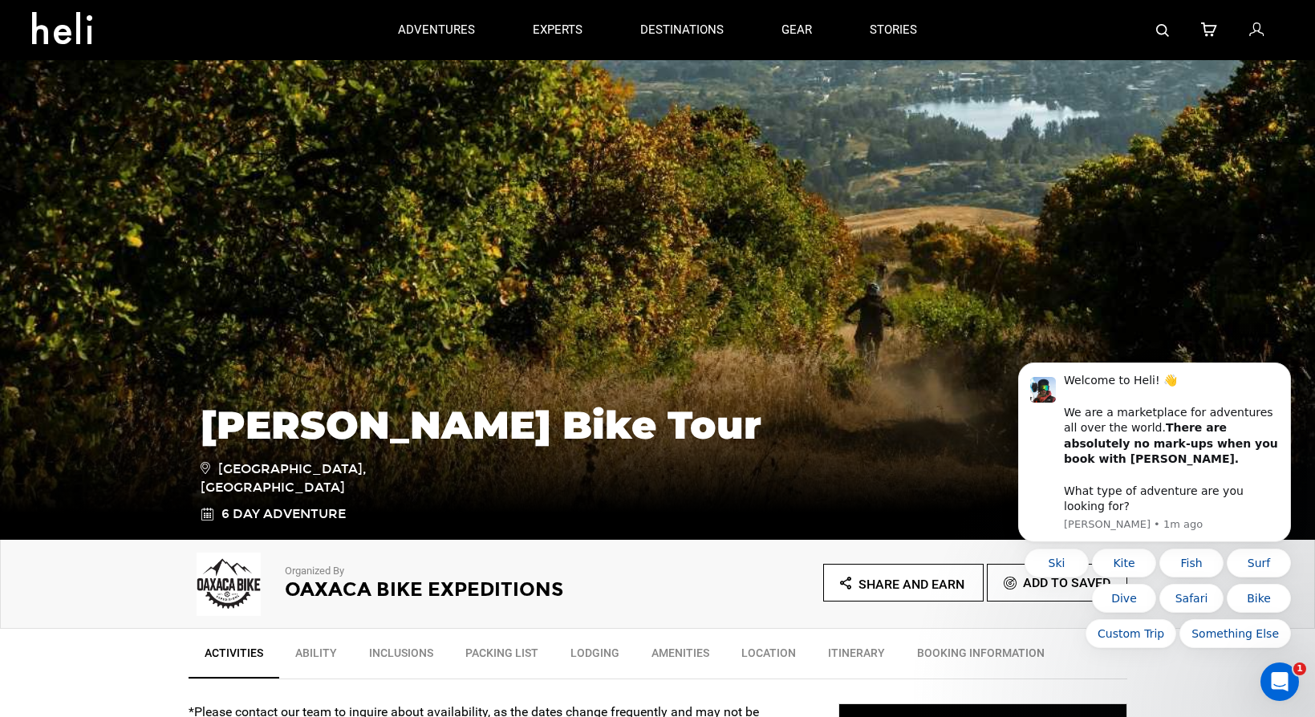  Describe the element at coordinates (283, 514) in the screenshot. I see `span: 6 Day Adventure` at that location.